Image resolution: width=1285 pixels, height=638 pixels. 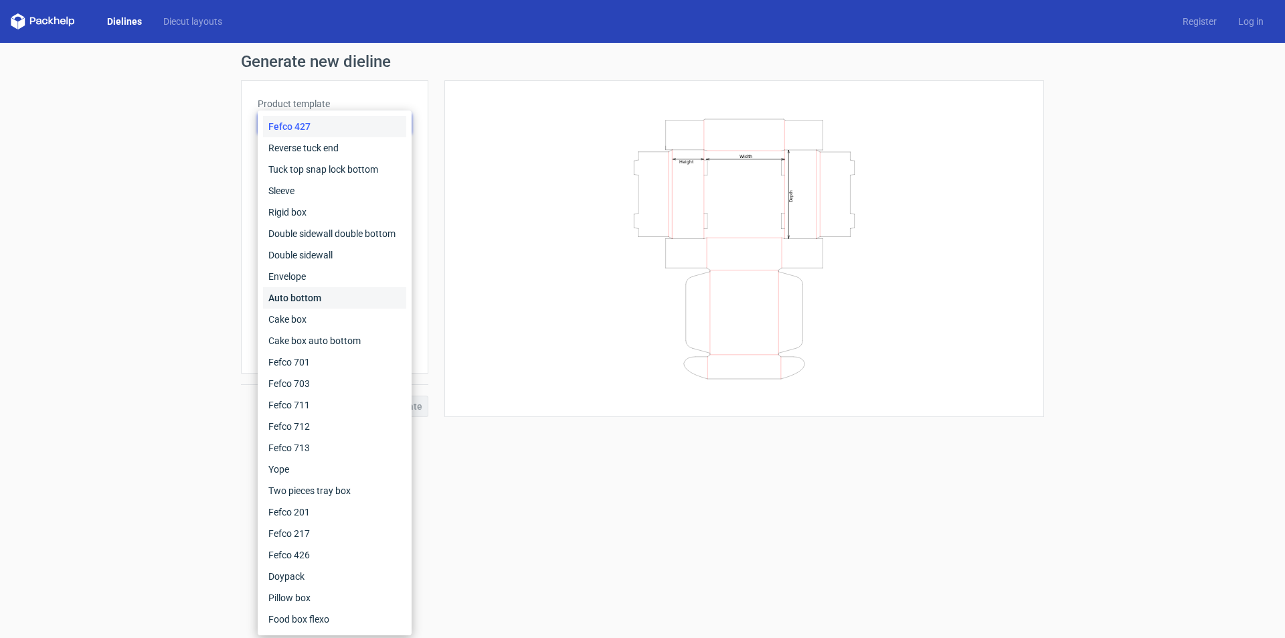 What do you see at coordinates (335, 597) in the screenshot?
I see `div: Pillow box` at bounding box center [335, 597].